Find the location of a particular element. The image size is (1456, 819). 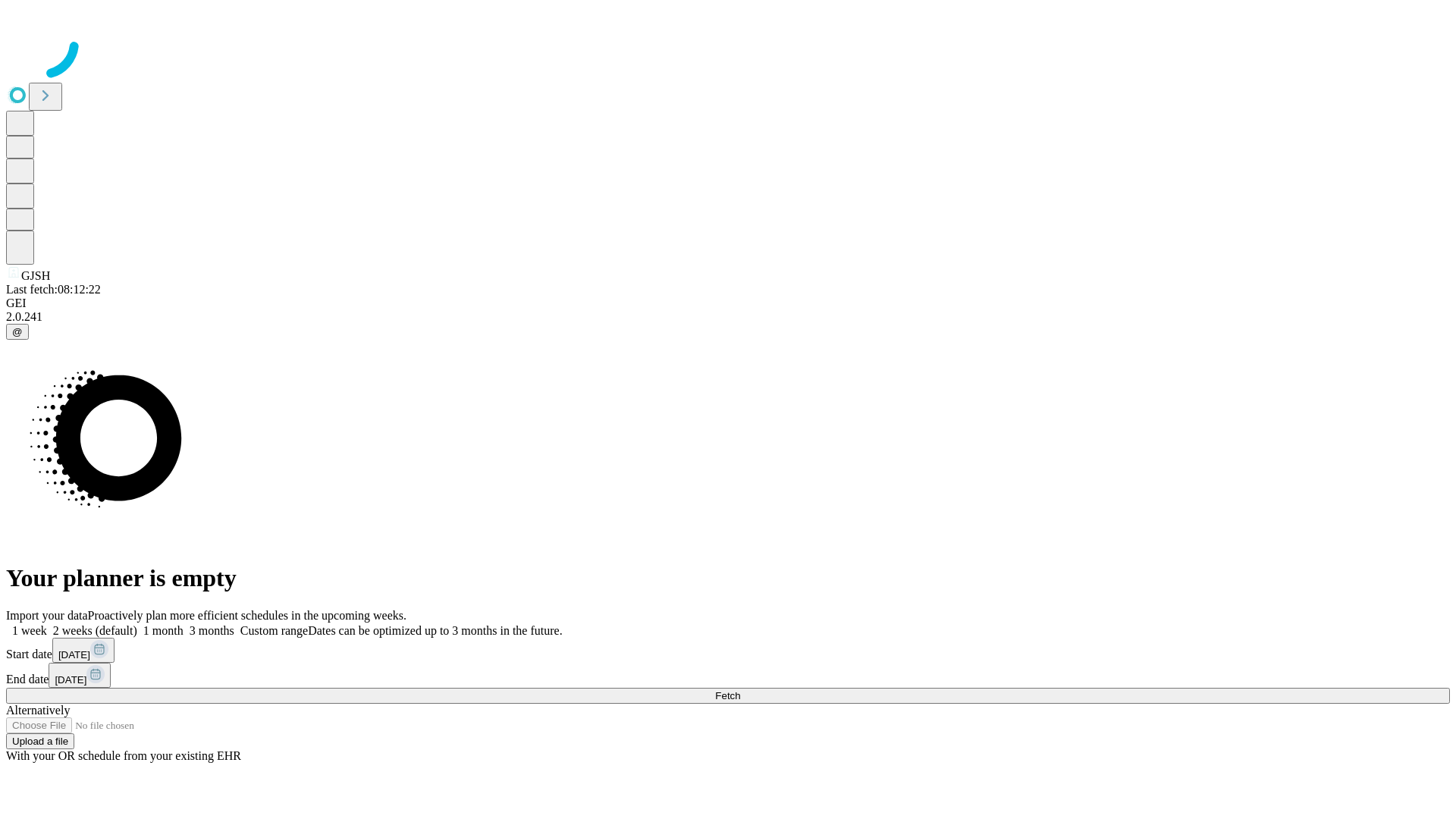

span: 3 months is located at coordinates (212, 630).